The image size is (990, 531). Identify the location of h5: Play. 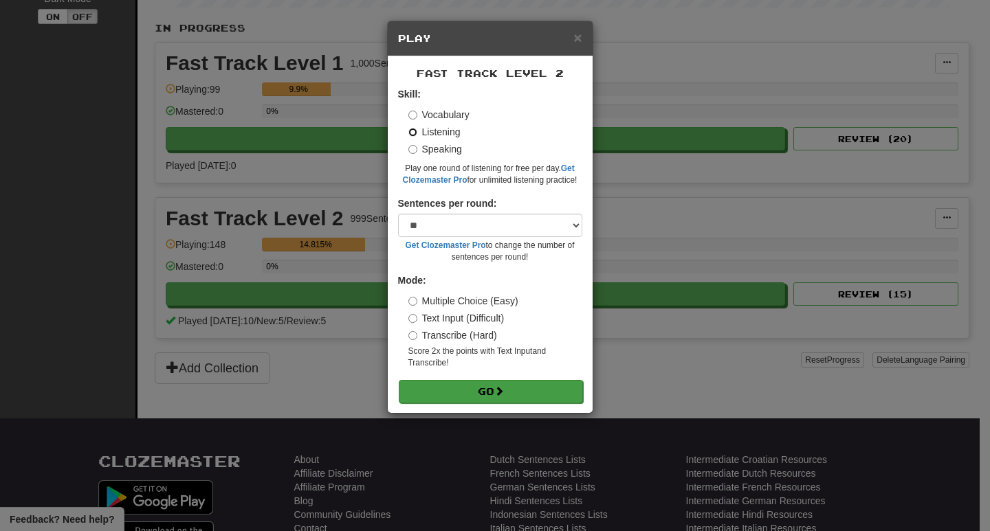
(490, 39).